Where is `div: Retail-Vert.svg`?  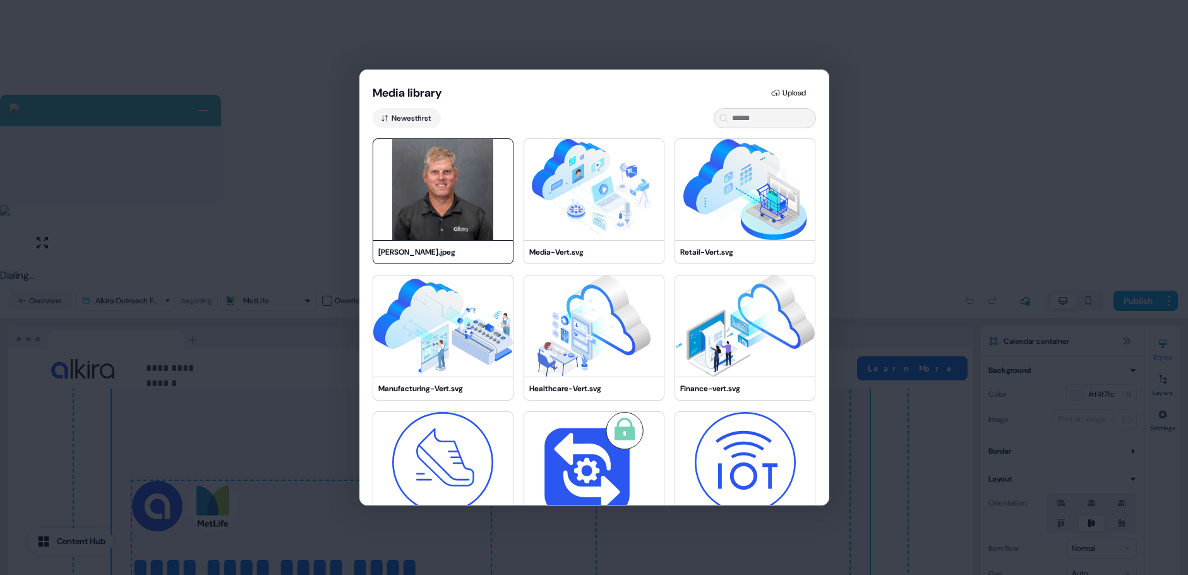
div: Retail-Vert.svg is located at coordinates (745, 252).